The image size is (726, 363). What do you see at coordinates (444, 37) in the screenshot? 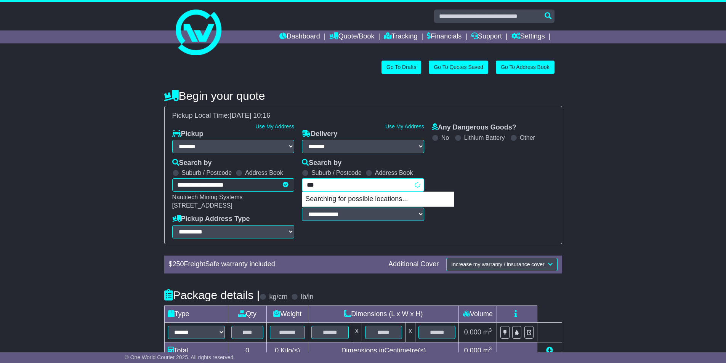
I see `a: Financials` at bounding box center [444, 37].